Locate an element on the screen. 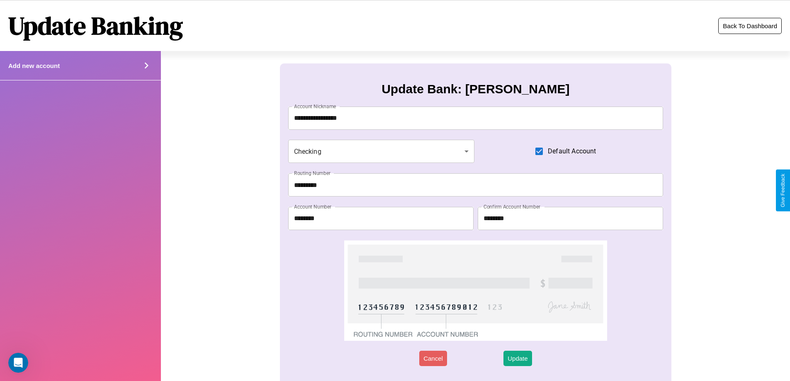  h1: Update Banking is located at coordinates (95, 26).